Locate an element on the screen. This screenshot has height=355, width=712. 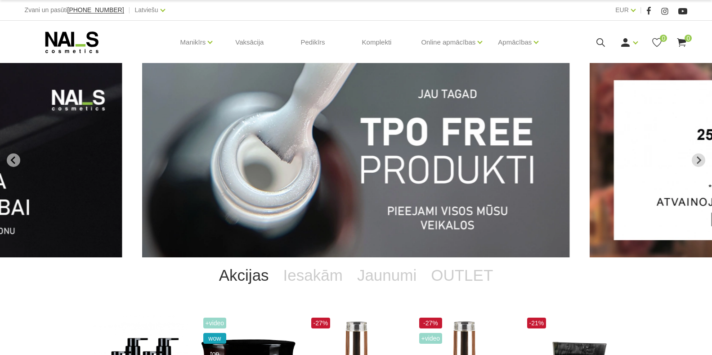
a: OUTLET is located at coordinates (462, 275).